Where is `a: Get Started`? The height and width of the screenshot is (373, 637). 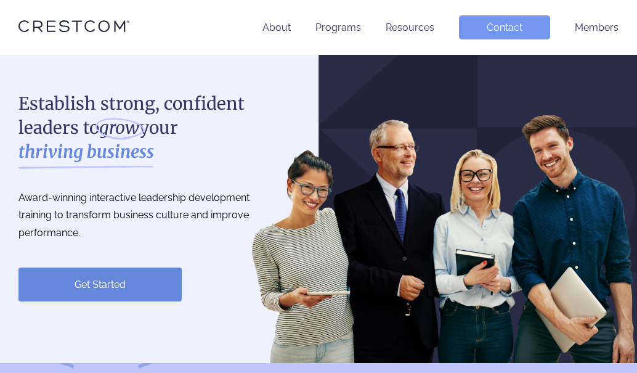
a: Get Started is located at coordinates (100, 284).